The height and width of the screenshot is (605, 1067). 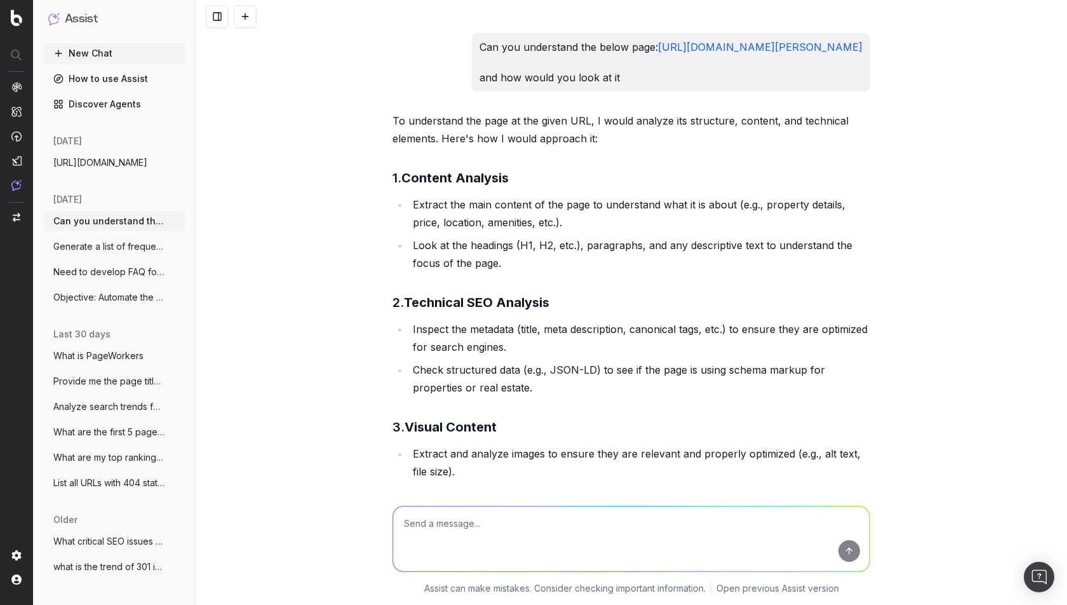 What do you see at coordinates (114, 407) in the screenshot?
I see `button: Analyze search trends for: housing and 9` at bounding box center [114, 407].